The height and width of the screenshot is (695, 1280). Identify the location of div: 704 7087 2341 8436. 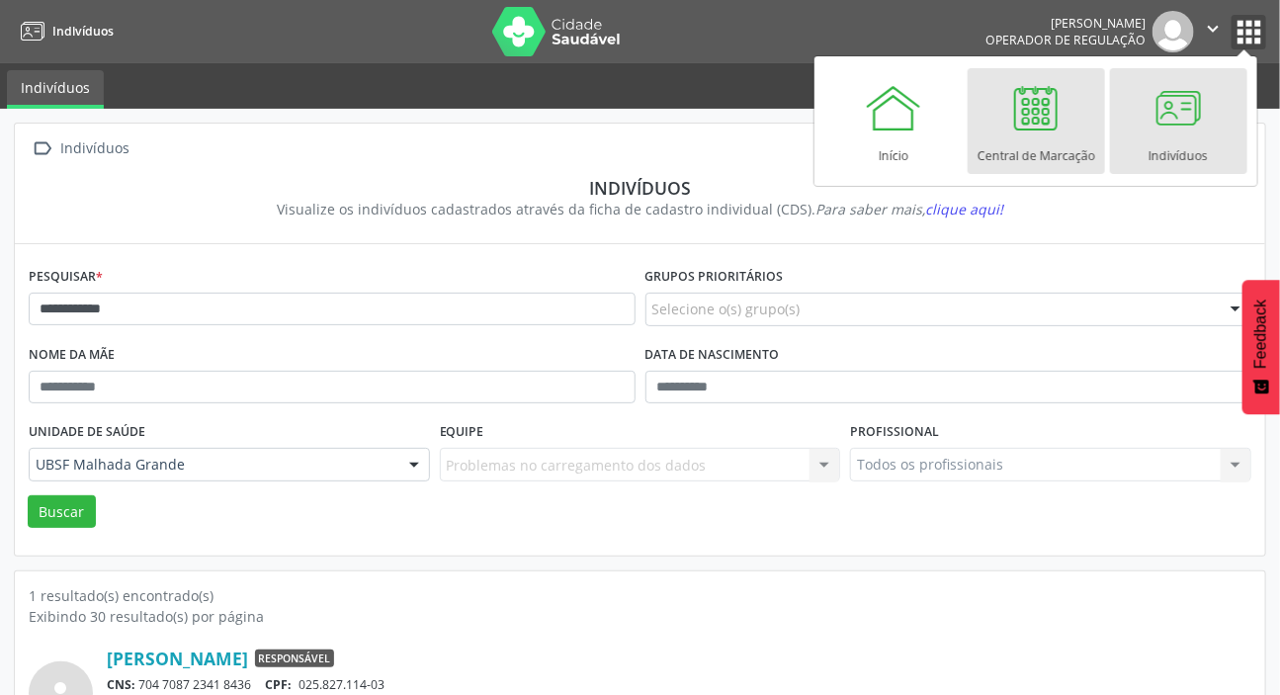
(679, 684).